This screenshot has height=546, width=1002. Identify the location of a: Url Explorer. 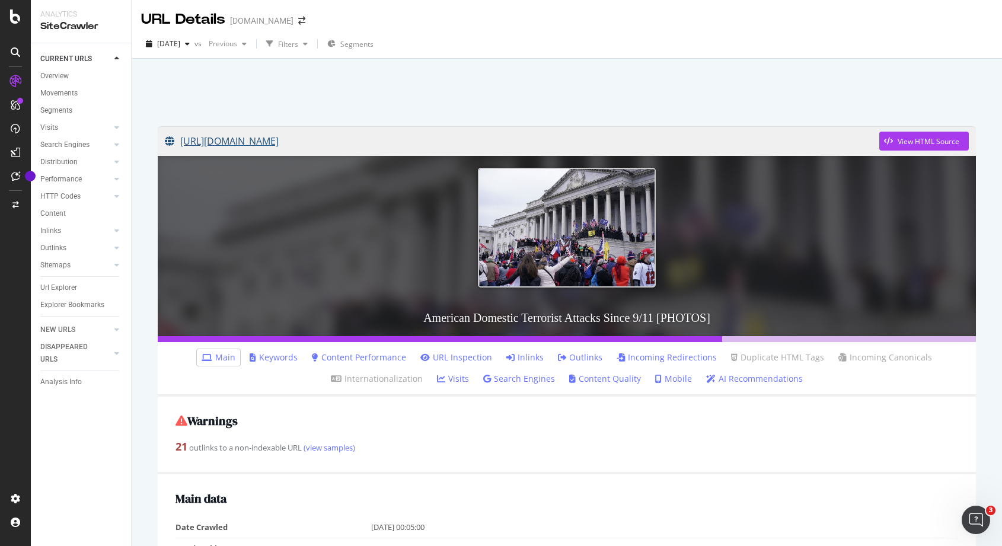
(81, 287).